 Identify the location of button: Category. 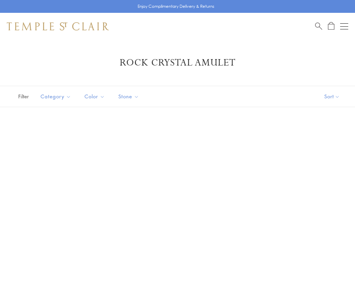
(56, 96).